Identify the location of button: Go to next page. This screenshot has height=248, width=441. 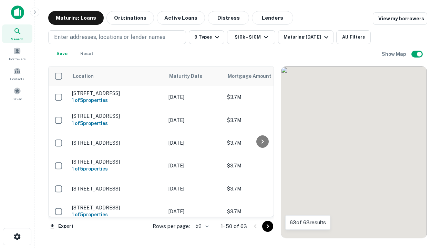
(268, 226).